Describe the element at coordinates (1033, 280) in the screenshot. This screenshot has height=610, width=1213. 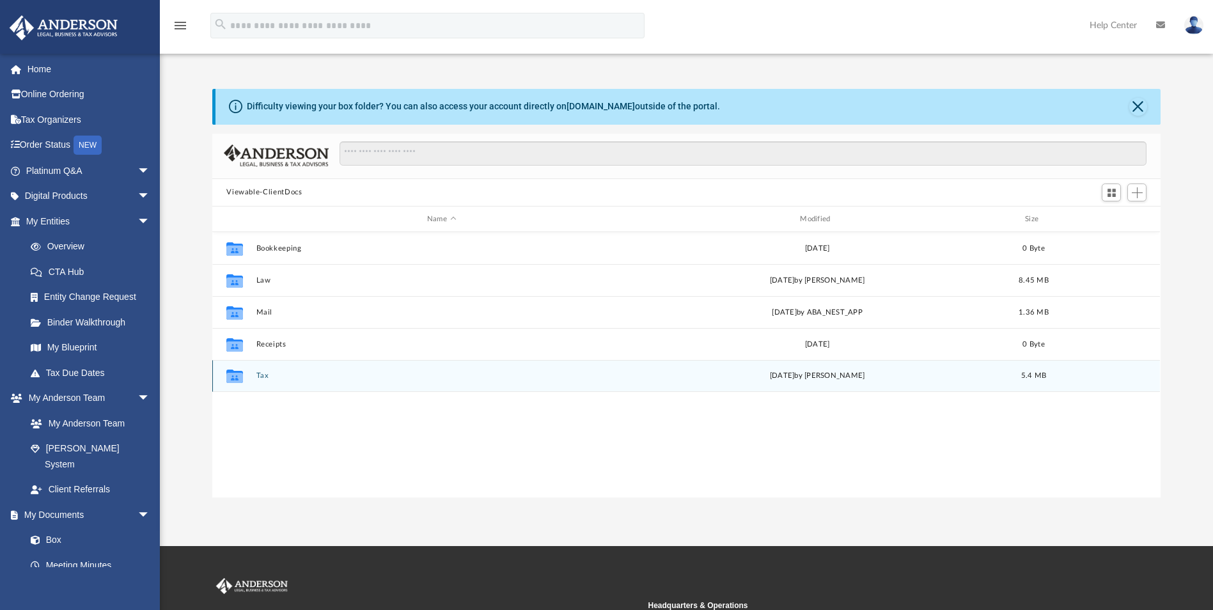
I see `span: 8.45 MB` at that location.